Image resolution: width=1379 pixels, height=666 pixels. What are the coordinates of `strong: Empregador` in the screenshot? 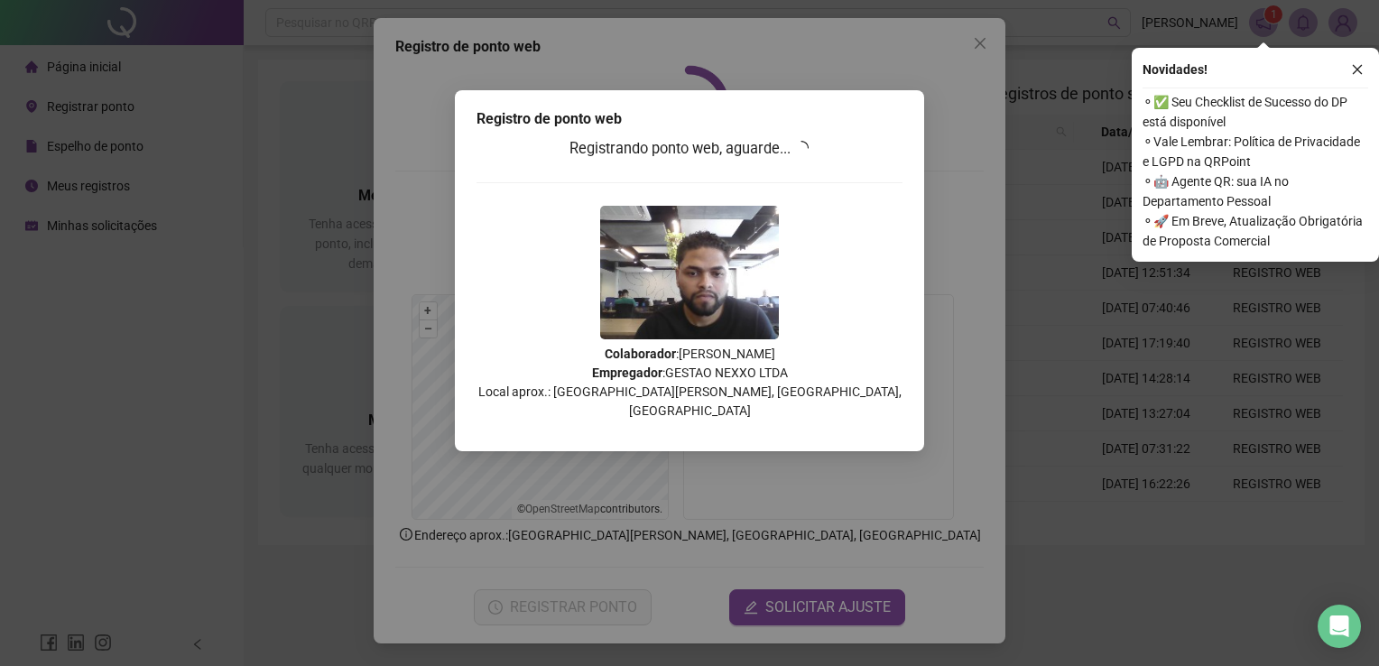 It's located at (627, 373).